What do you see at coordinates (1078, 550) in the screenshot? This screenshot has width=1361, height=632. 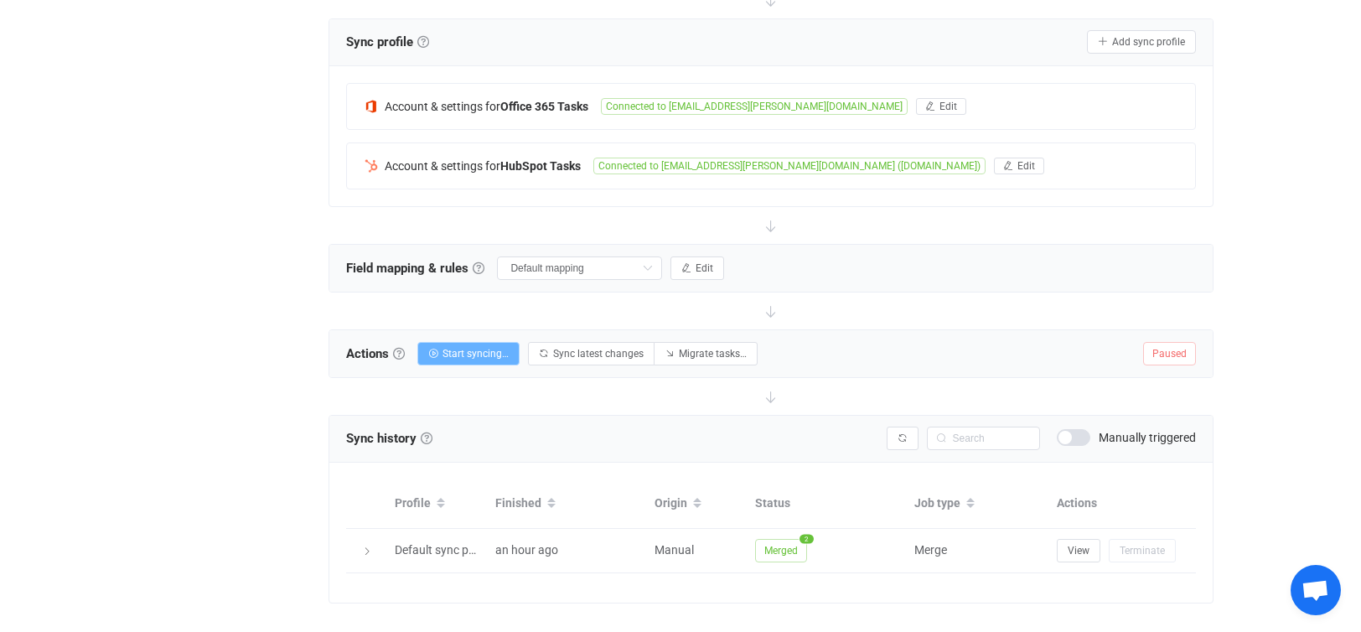 I see `a: View` at bounding box center [1078, 550].